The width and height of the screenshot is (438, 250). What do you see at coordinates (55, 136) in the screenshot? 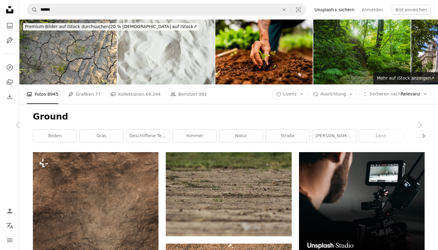
I see `a: Boden` at bounding box center [55, 136].